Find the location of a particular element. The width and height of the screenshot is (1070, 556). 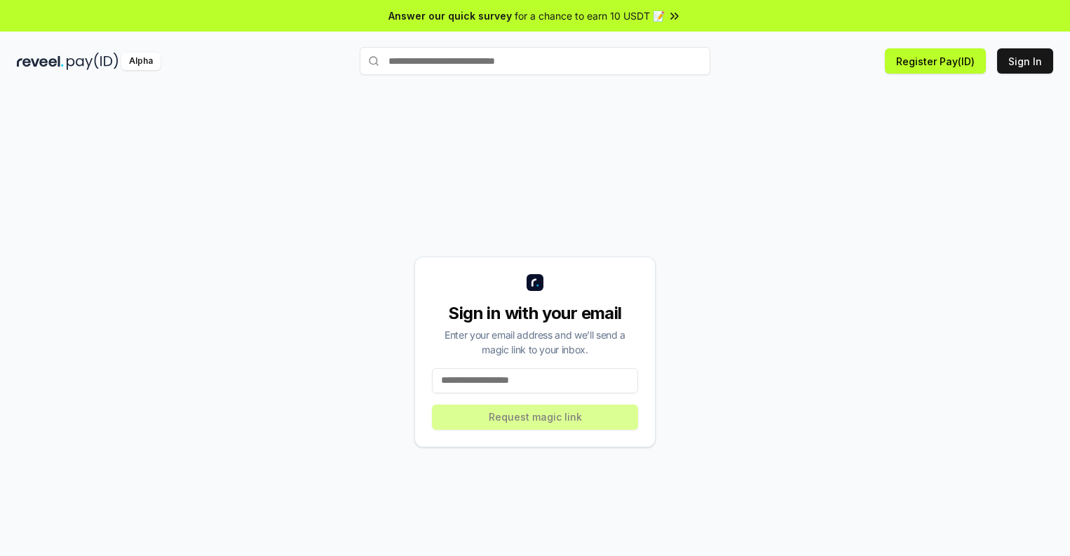

button: Register Pay(ID) is located at coordinates (936, 61).